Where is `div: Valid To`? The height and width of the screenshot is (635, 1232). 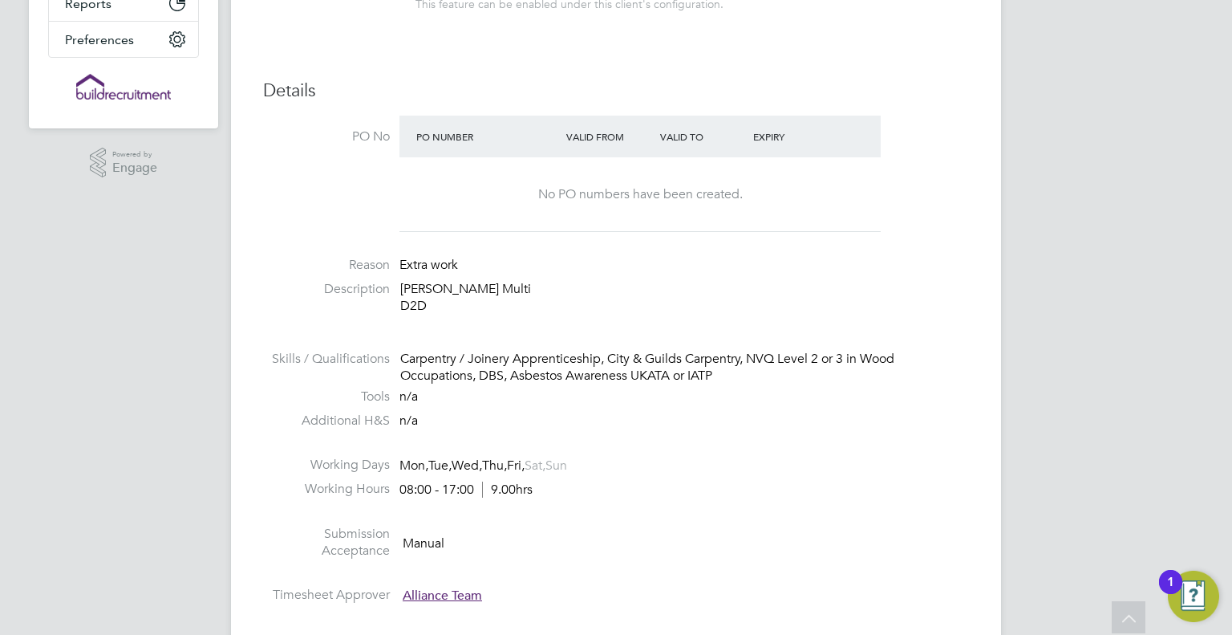
div: Valid To is located at coordinates (703, 136).